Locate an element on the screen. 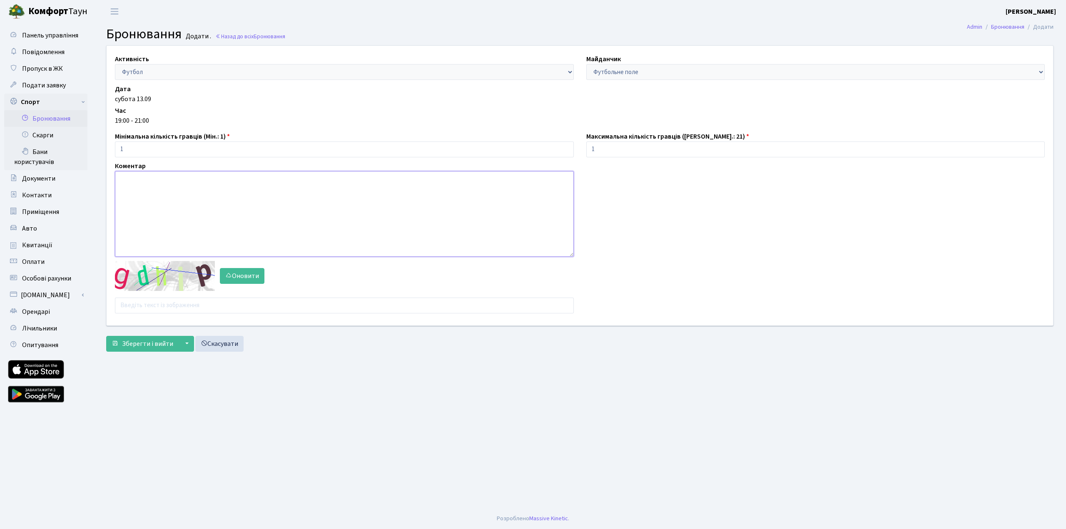  a: Скасувати is located at coordinates (219, 344).